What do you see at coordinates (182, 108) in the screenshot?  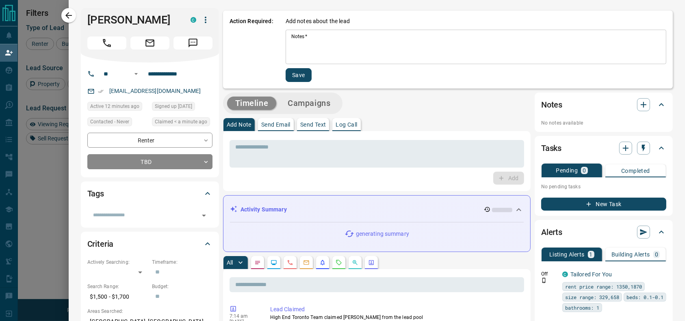 I see `div: Thu Aug 07 2025` at bounding box center [182, 108].